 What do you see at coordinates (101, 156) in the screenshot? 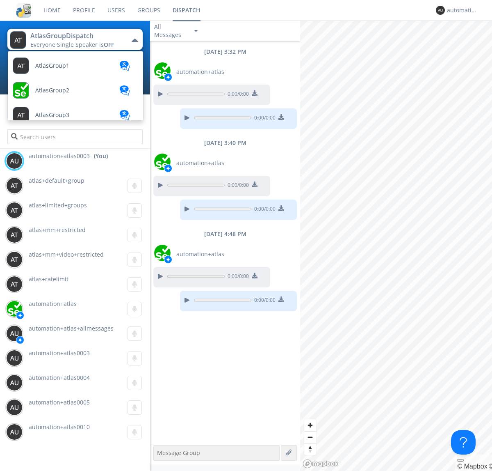
I see `div: (You)` at bounding box center [101, 156].